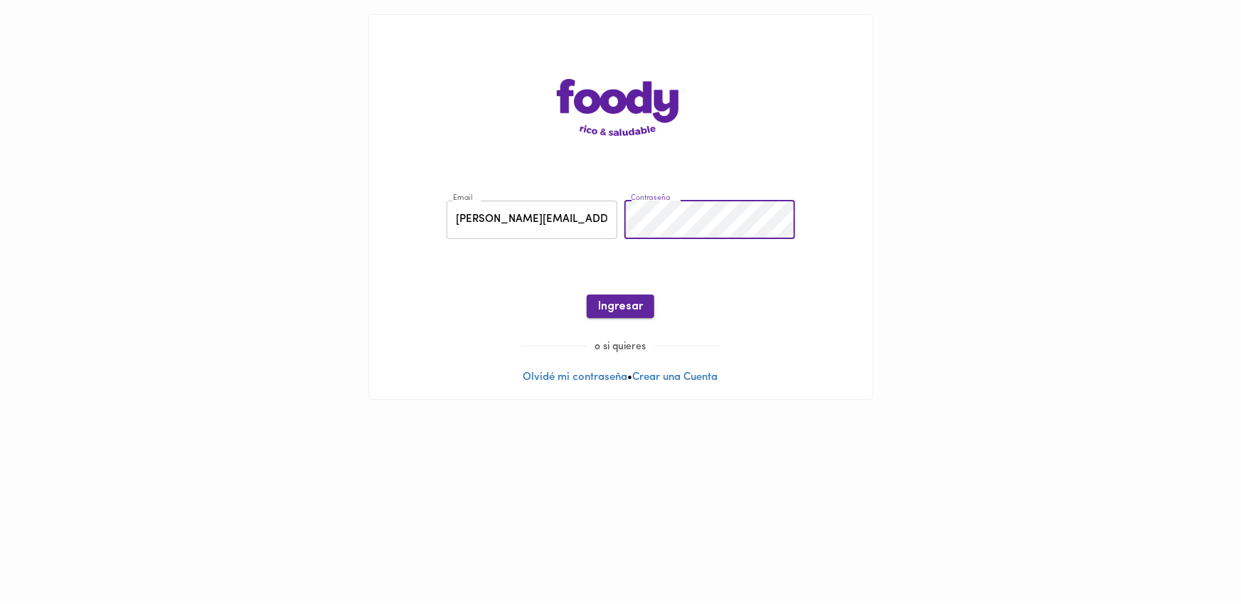 This screenshot has height=604, width=1241. I want to click on span: o si quieres, so click(621, 346).